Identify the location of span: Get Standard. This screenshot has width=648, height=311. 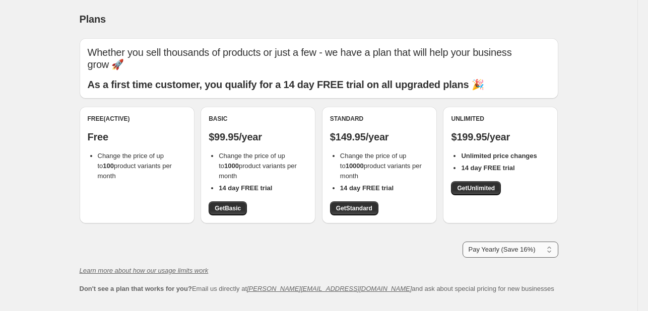
(354, 209).